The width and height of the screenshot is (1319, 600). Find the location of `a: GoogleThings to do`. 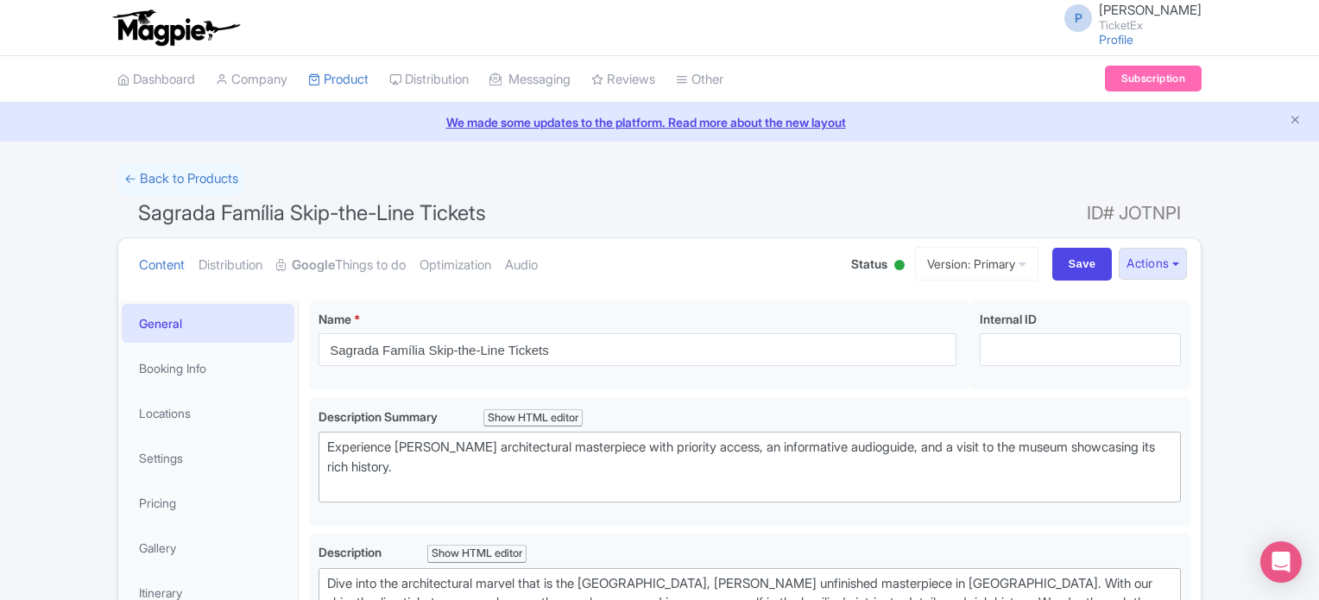

a: GoogleThings to do is located at coordinates (341, 265).